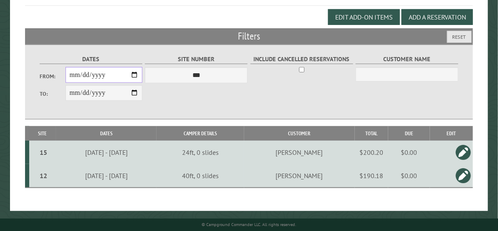  Describe the element at coordinates (371, 133) in the screenshot. I see `th: Total` at that location.